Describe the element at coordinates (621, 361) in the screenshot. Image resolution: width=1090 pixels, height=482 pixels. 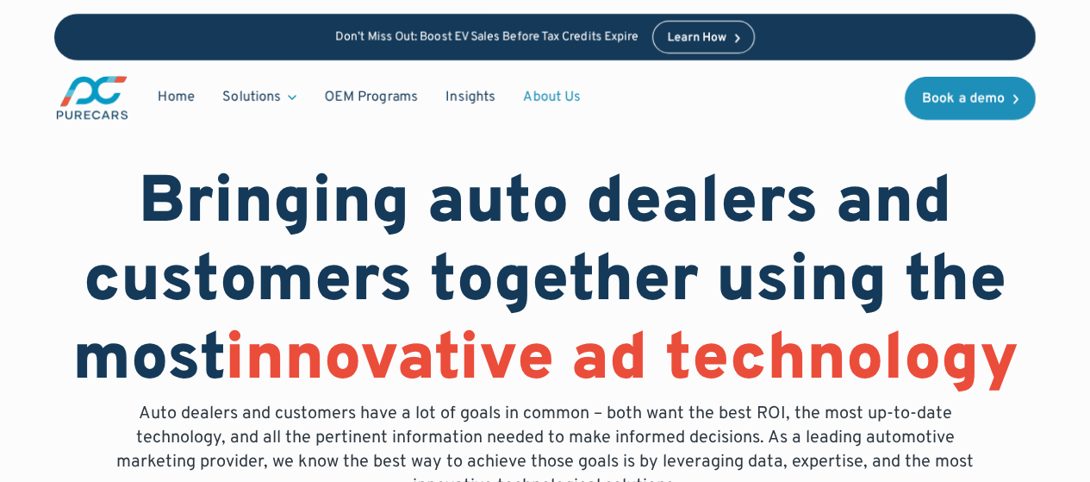
I see `span: innovative ad technology` at that location.